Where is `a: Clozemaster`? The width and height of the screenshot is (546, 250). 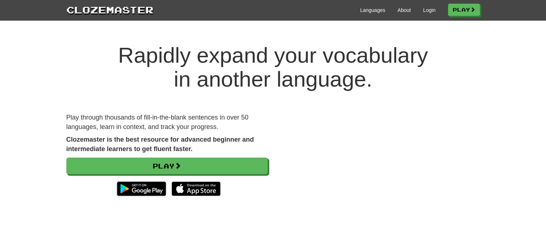 a: Clozemaster is located at coordinates (110, 9).